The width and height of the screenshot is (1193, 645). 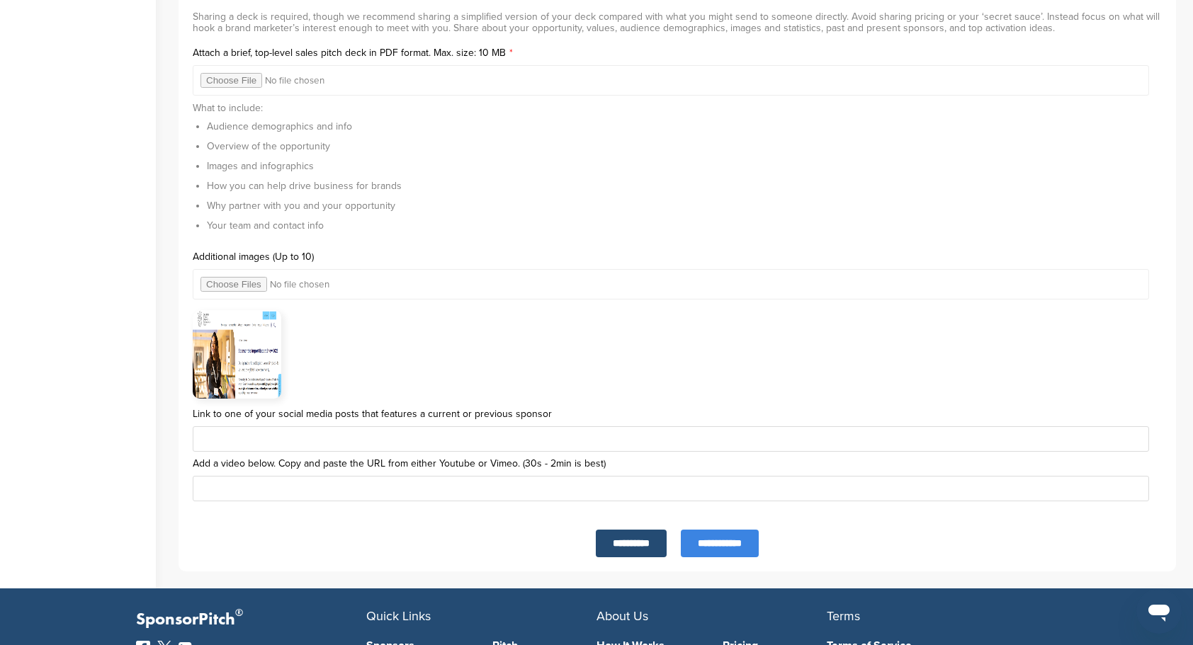 I want to click on span: About Us, so click(x=622, y=616).